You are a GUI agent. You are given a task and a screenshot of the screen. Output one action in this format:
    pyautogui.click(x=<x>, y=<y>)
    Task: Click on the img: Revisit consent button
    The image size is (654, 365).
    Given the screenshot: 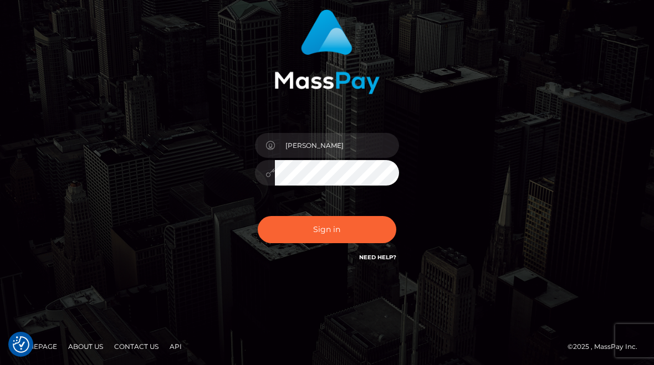 What is the action you would take?
    pyautogui.click(x=21, y=345)
    